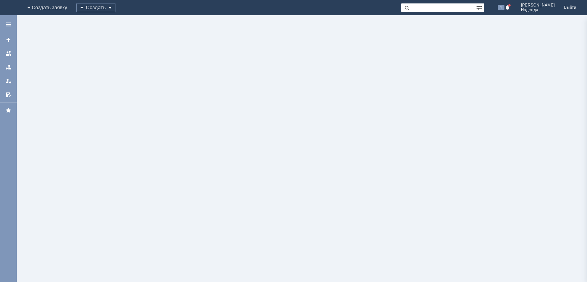  I want to click on span: Надежда, so click(538, 10).